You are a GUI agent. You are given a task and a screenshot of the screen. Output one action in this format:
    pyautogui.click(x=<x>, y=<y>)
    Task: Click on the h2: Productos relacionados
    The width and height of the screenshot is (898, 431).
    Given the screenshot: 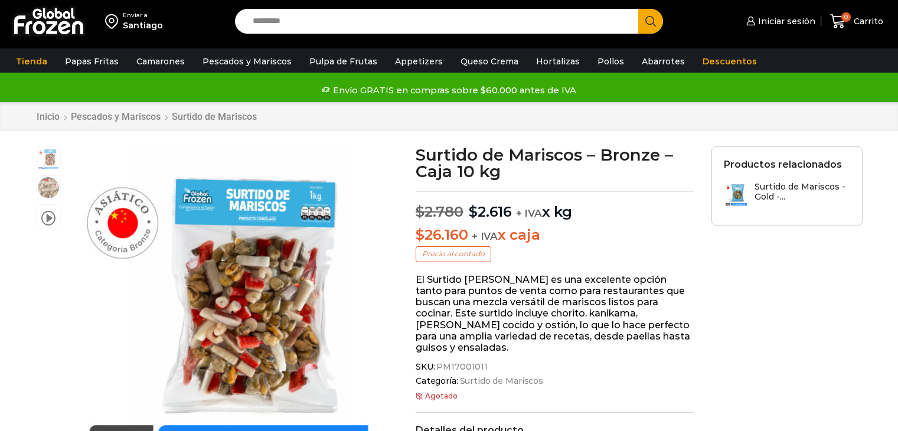 What is the action you would take?
    pyautogui.click(x=783, y=164)
    